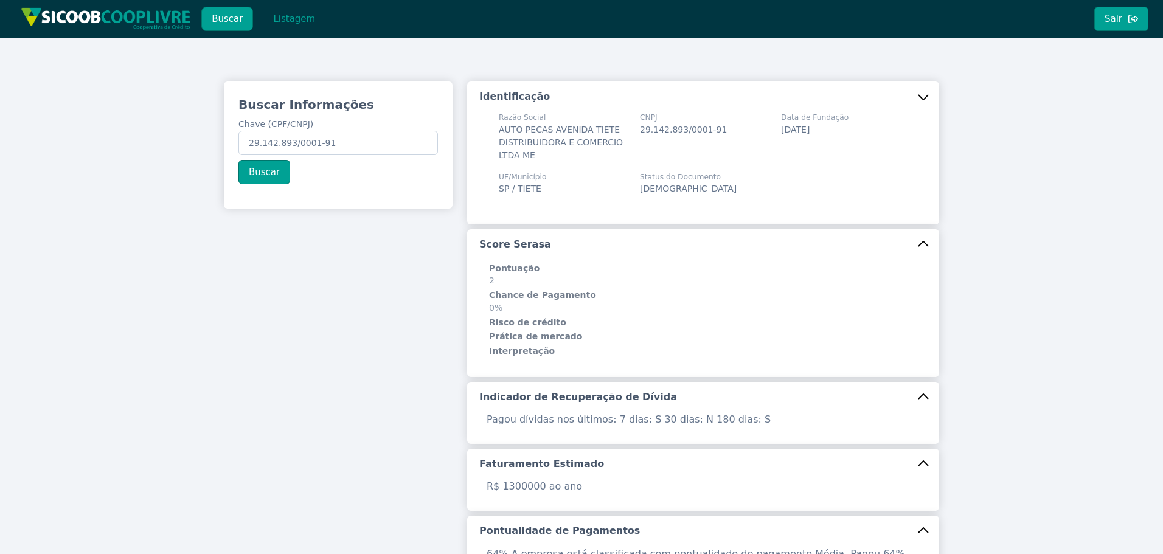 The image size is (1163, 554). Describe the element at coordinates (560, 531) in the screenshot. I see `h5: Pontualidade de Pagamentos` at that location.